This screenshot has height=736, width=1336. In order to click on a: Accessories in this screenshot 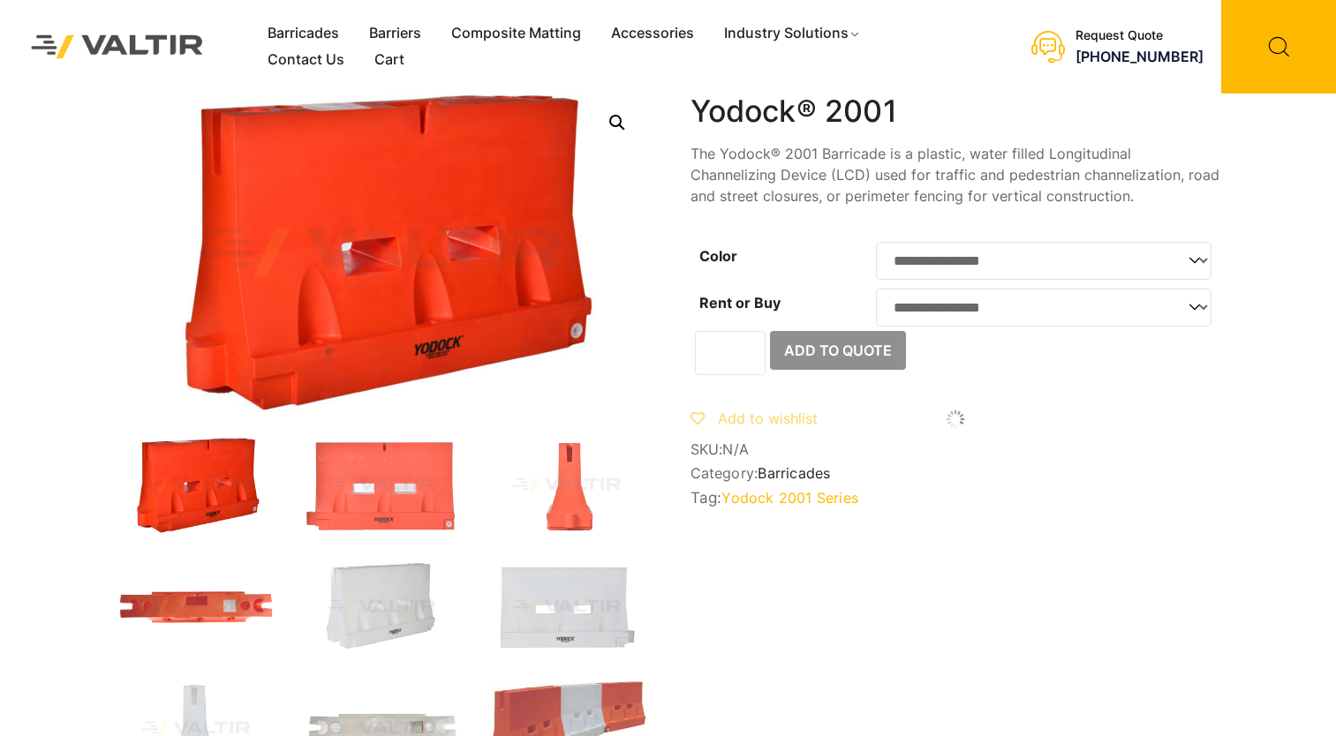, I will do `click(652, 34)`.